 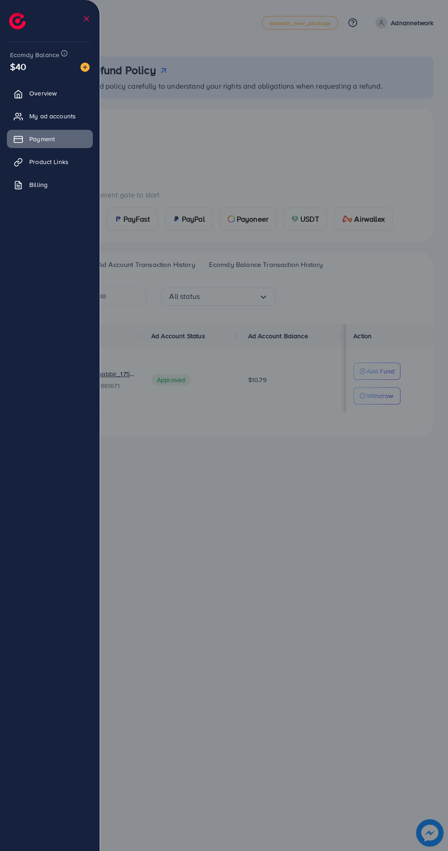 What do you see at coordinates (49, 162) in the screenshot?
I see `span: Product Links` at bounding box center [49, 162].